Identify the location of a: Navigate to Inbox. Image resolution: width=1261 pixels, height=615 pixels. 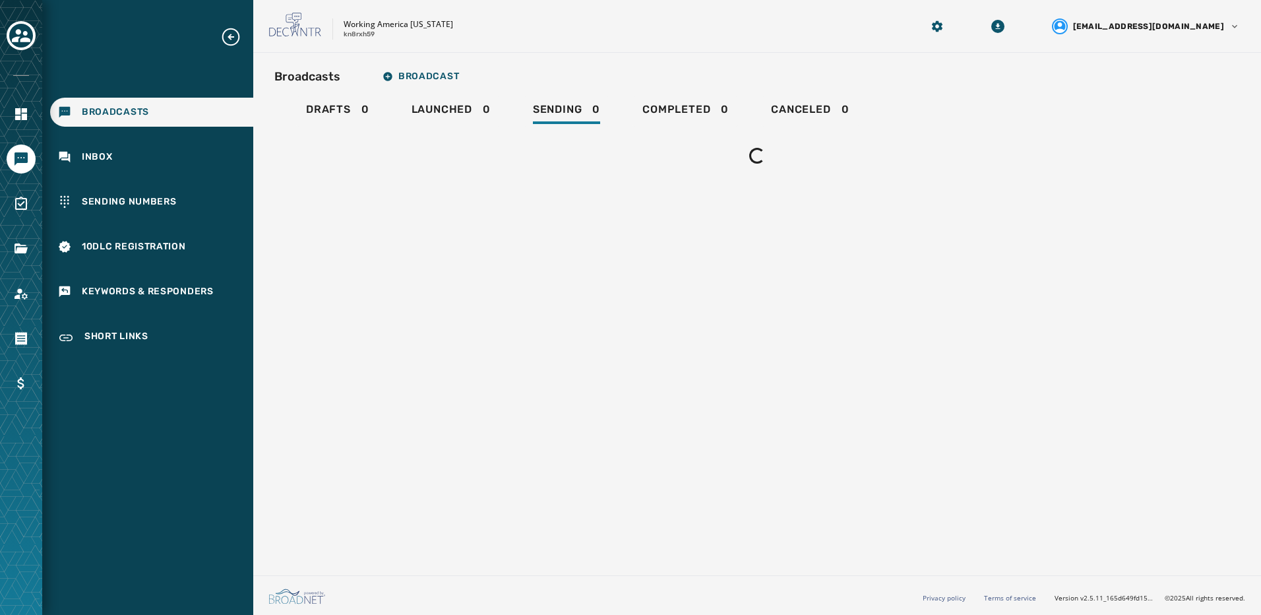
(152, 157).